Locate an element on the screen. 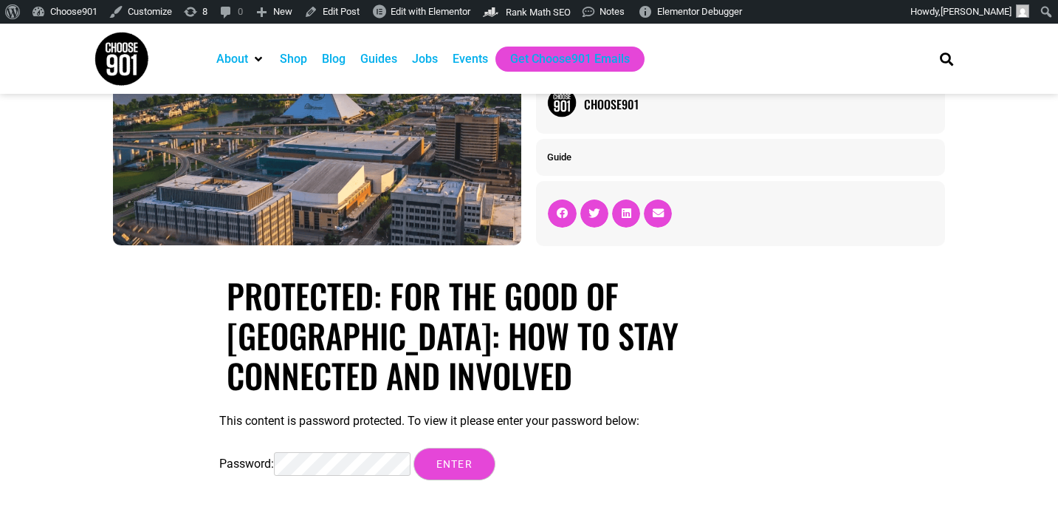 The height and width of the screenshot is (518, 1058). span: Rank Math SEO is located at coordinates (538, 12).